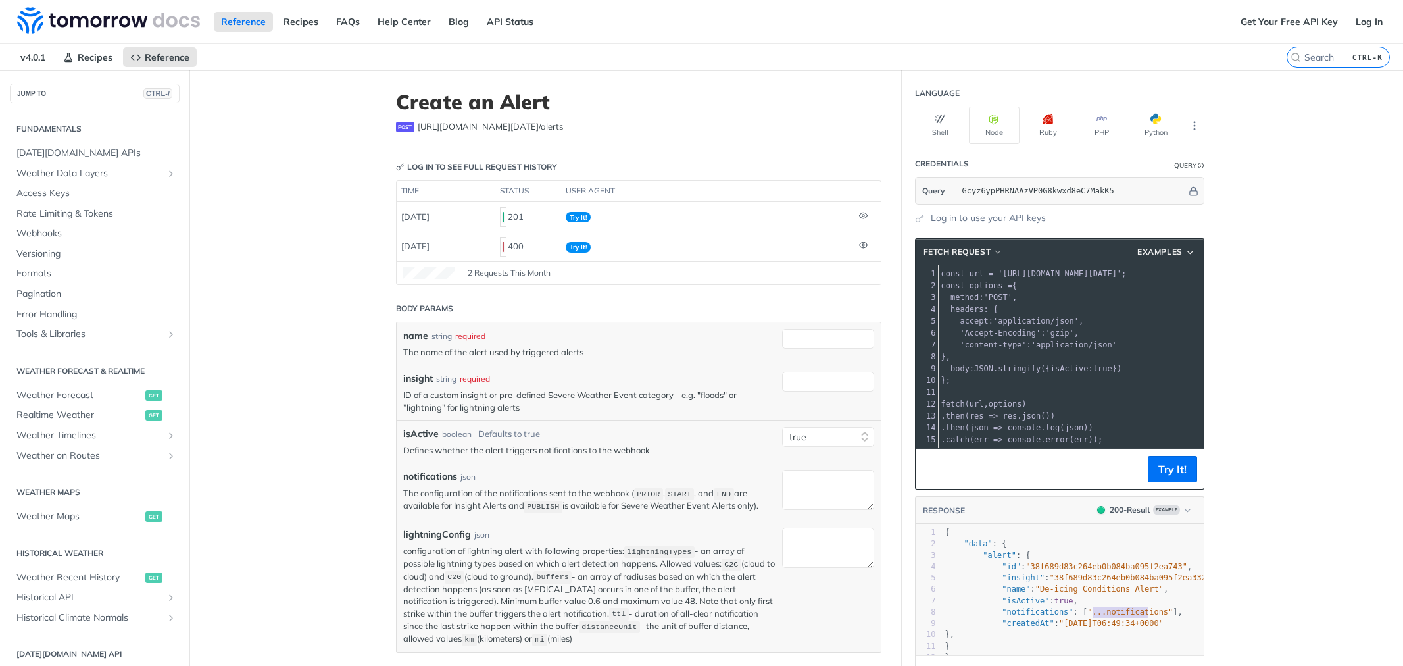 Image resolution: width=1403 pixels, height=666 pixels. Describe the element at coordinates (96, 254) in the screenshot. I see `span: Versioning` at that location.